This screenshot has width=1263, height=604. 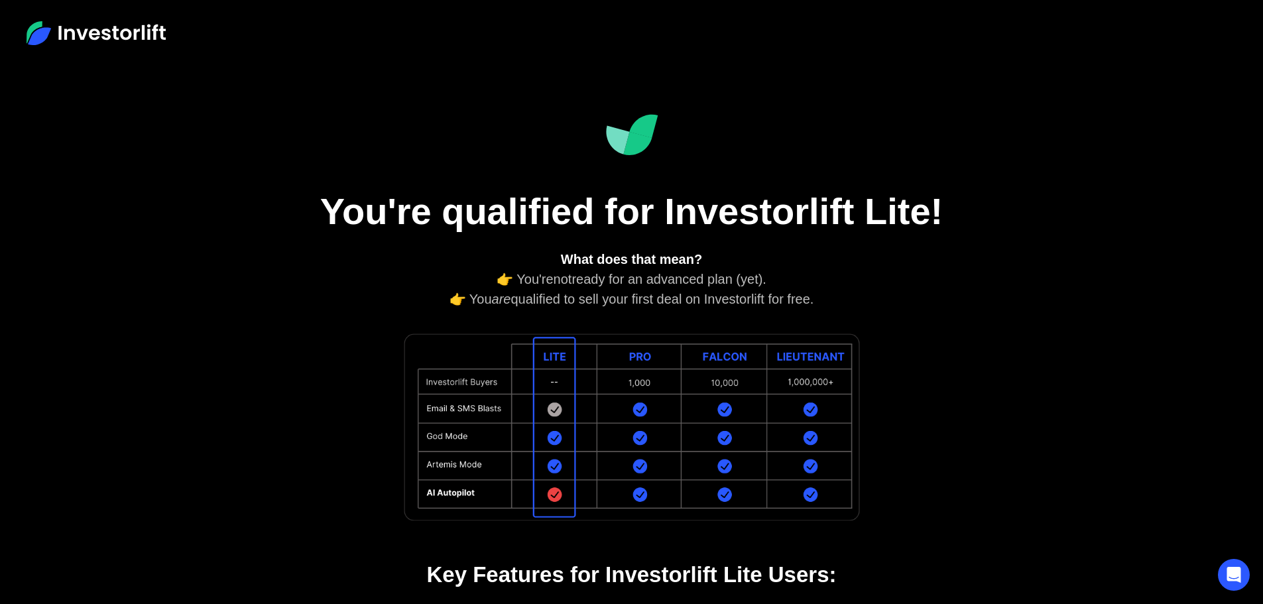 What do you see at coordinates (501, 299) in the screenshot?
I see `em: are` at bounding box center [501, 299].